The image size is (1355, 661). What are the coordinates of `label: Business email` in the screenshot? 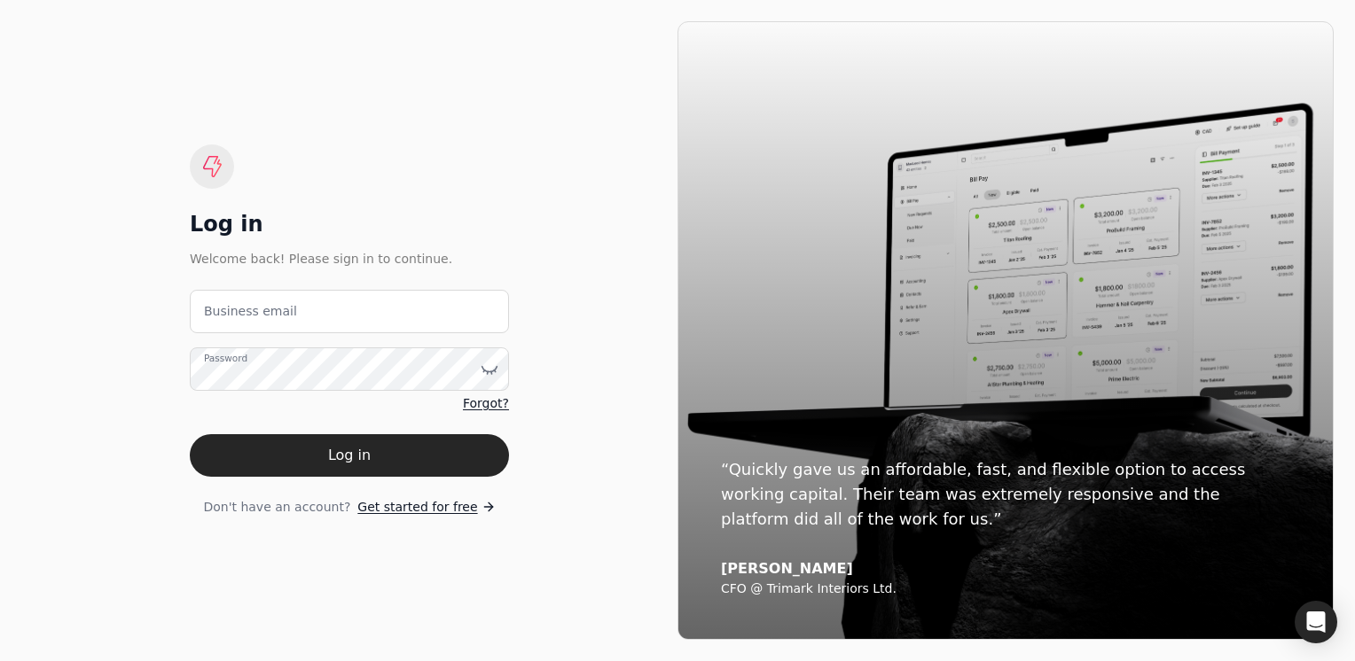 It's located at (250, 311).